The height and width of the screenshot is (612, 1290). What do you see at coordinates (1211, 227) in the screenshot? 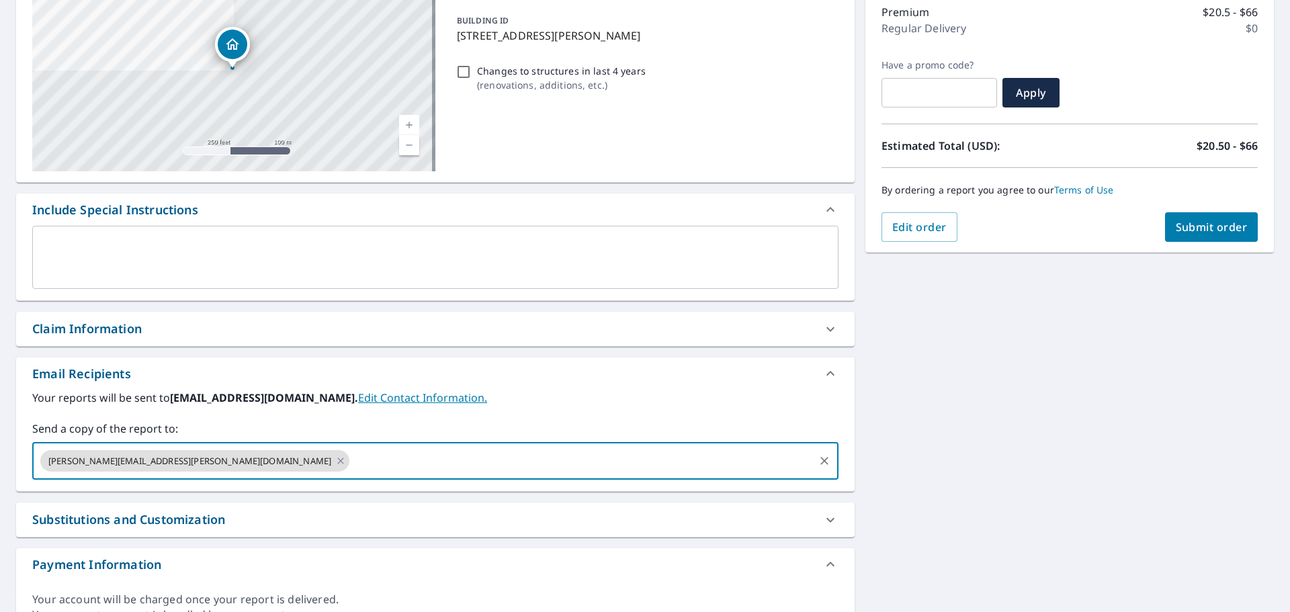
I see `button: Submit order` at bounding box center [1211, 227].